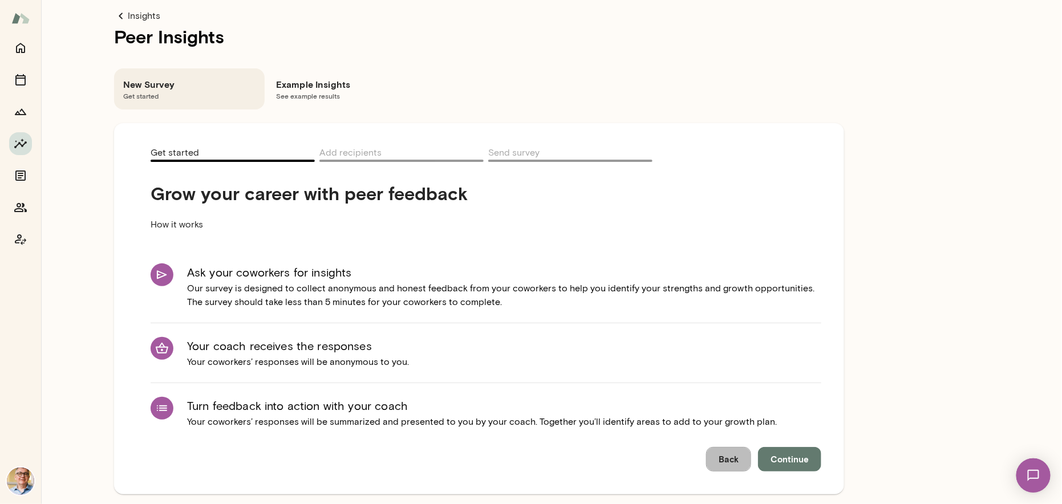 Image resolution: width=1062 pixels, height=504 pixels. I want to click on button: Documents, so click(21, 176).